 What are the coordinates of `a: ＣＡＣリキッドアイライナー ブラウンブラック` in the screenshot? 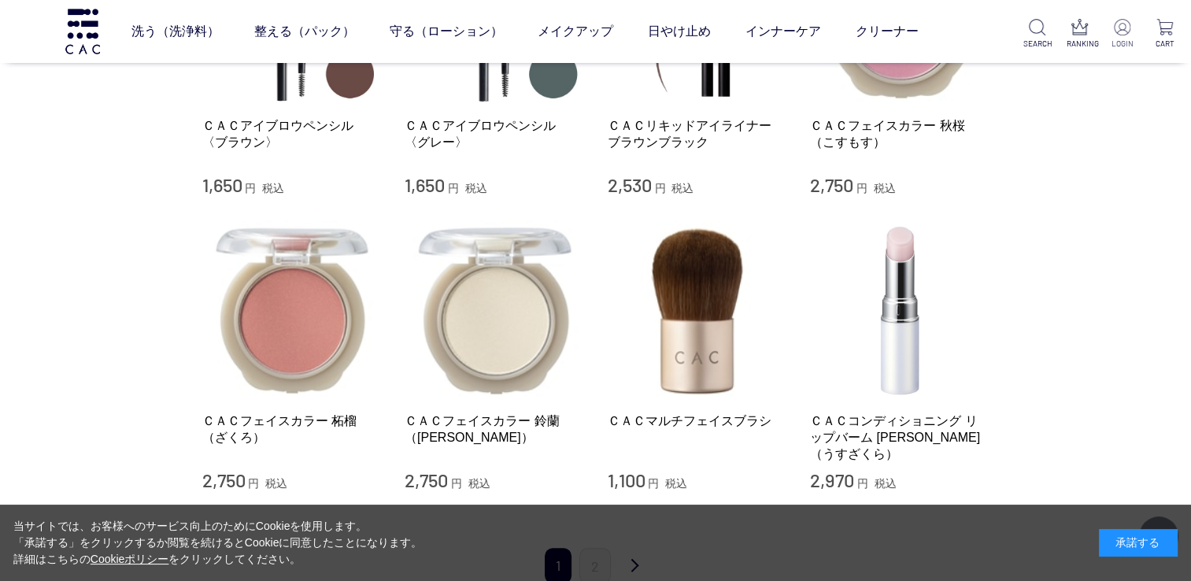 It's located at (698, 134).